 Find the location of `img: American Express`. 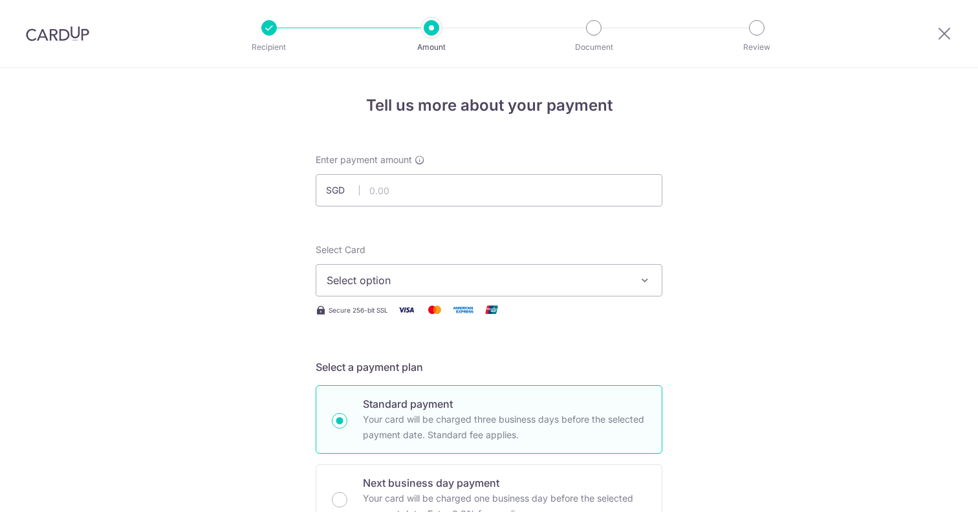

img: American Express is located at coordinates (463, 309).